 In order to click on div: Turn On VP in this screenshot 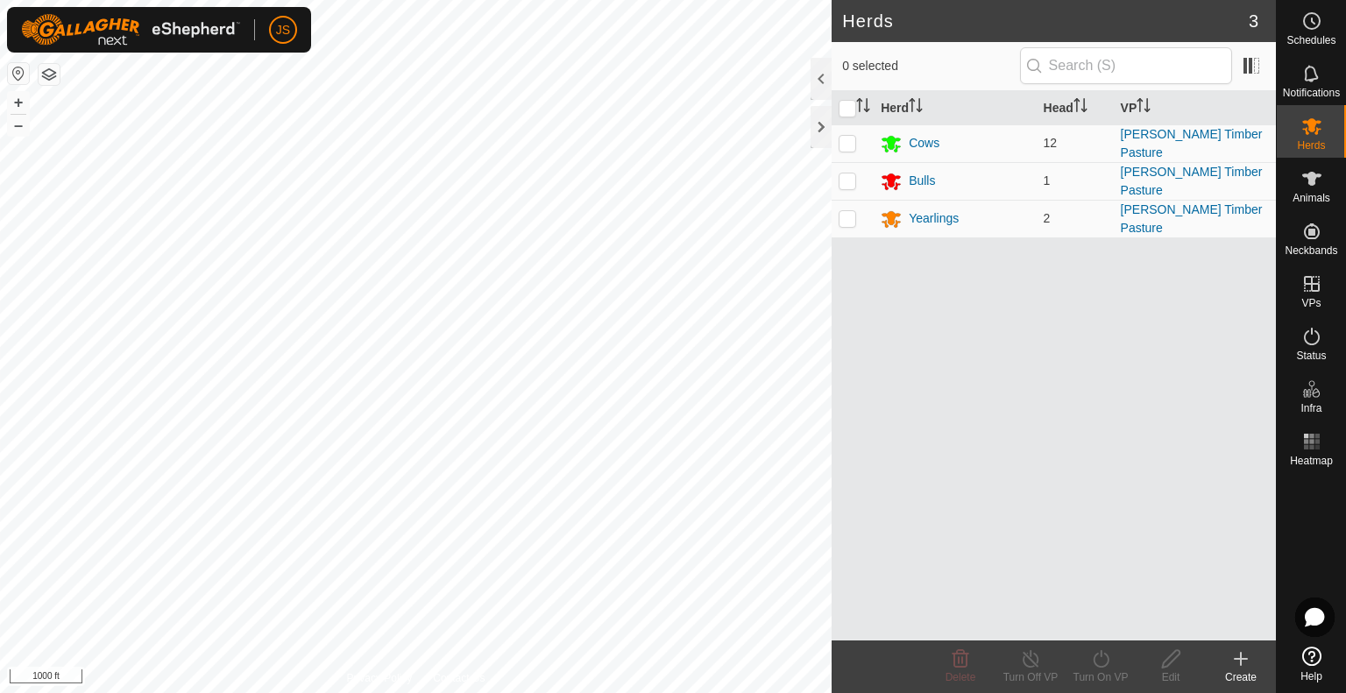, I will do `click(1101, 677)`.